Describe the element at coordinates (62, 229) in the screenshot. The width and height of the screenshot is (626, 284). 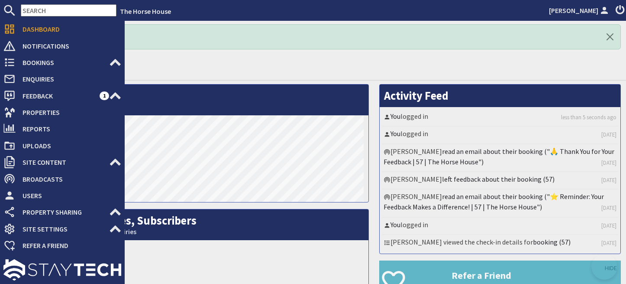
I see `a: Site Settings` at that location.